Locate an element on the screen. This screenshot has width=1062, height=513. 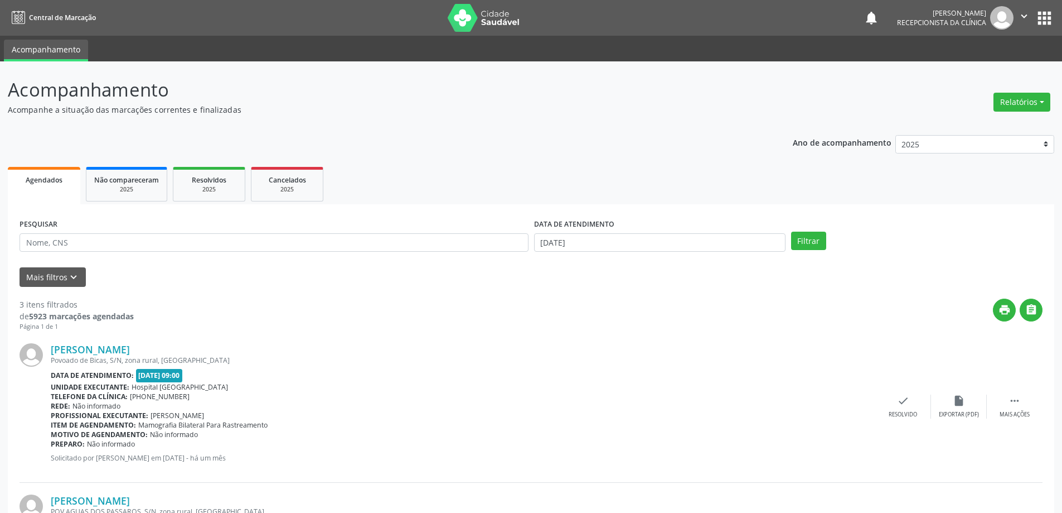
button: Filtrar is located at coordinates (809, 241).